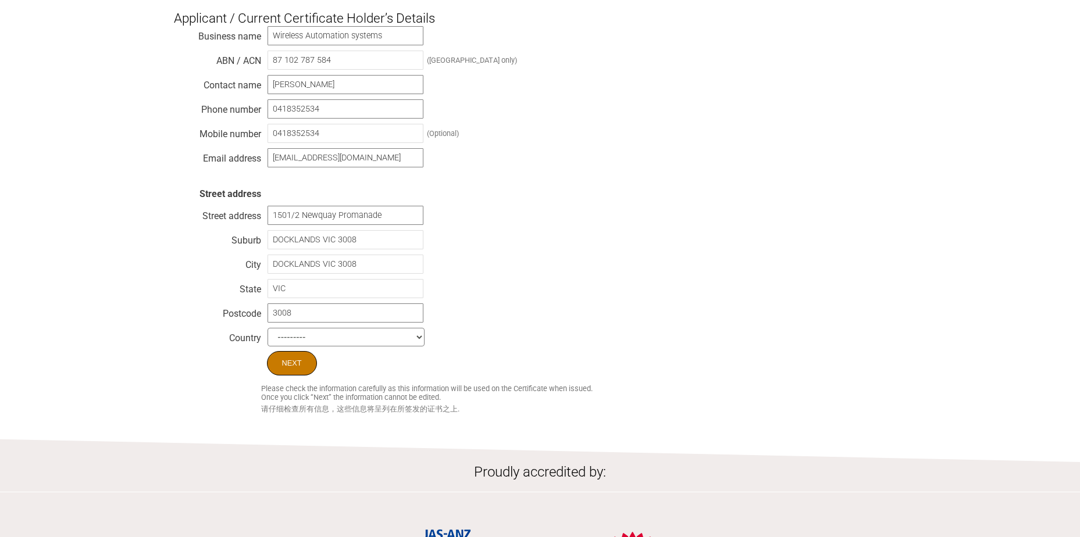  What do you see at coordinates (230, 194) in the screenshot?
I see `strong: Street address` at bounding box center [230, 194].